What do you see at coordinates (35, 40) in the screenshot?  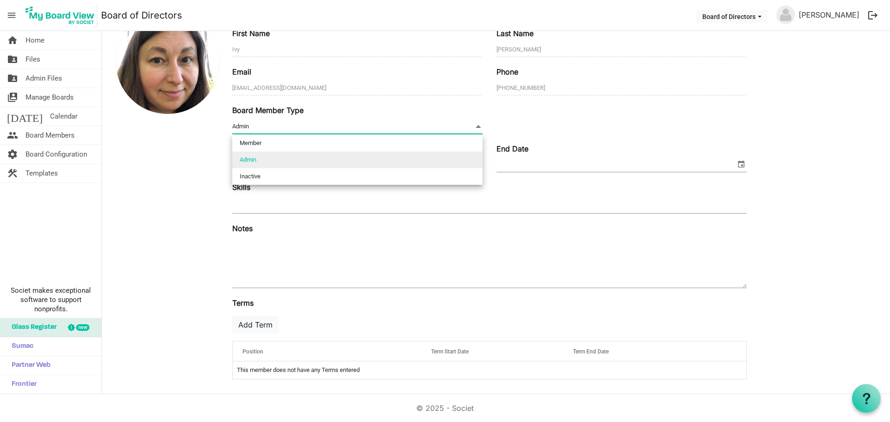 I see `span: Home` at bounding box center [35, 40].